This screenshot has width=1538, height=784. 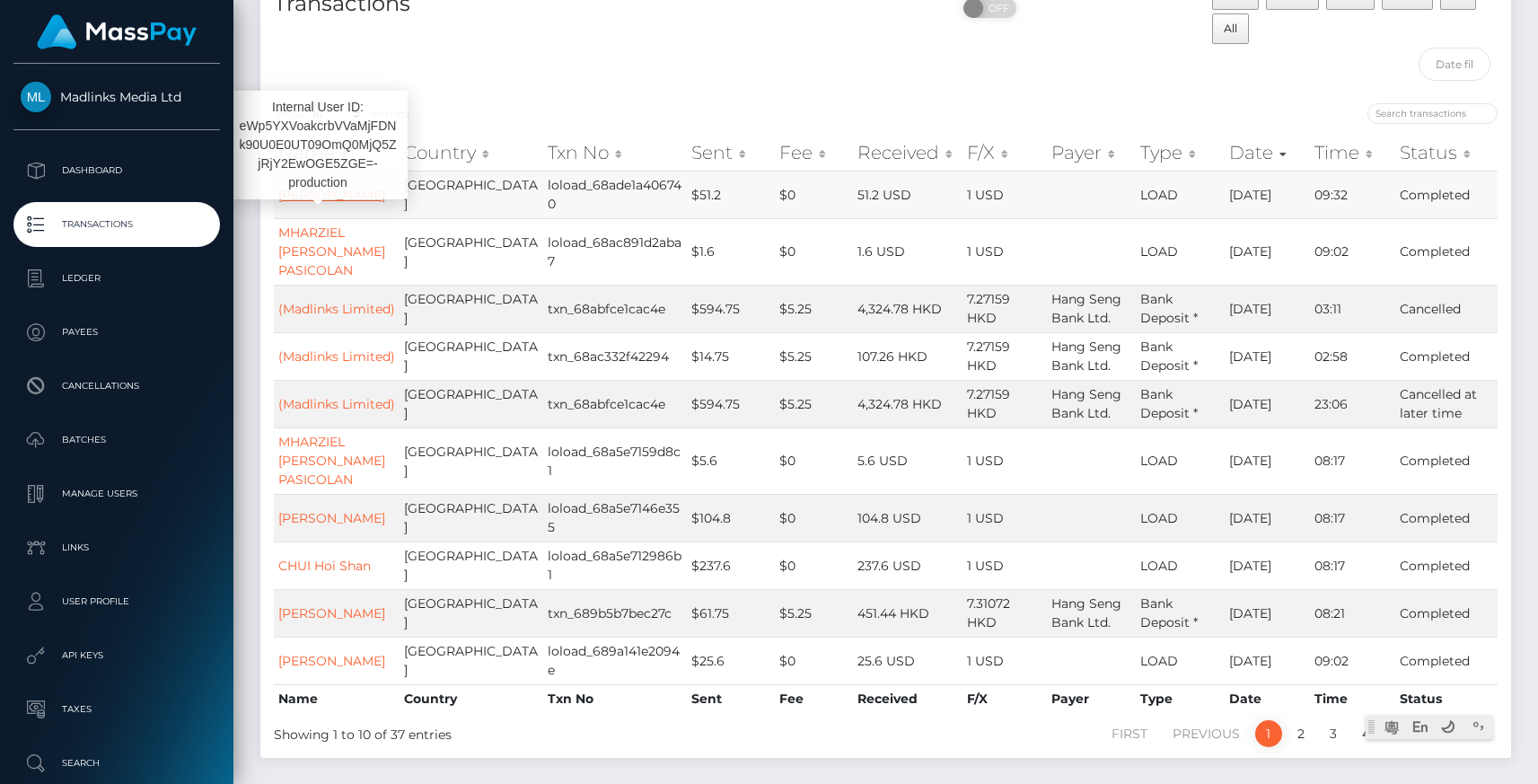 What do you see at coordinates (1005, 698) in the screenshot?
I see `th: F/X` at bounding box center [1005, 698].